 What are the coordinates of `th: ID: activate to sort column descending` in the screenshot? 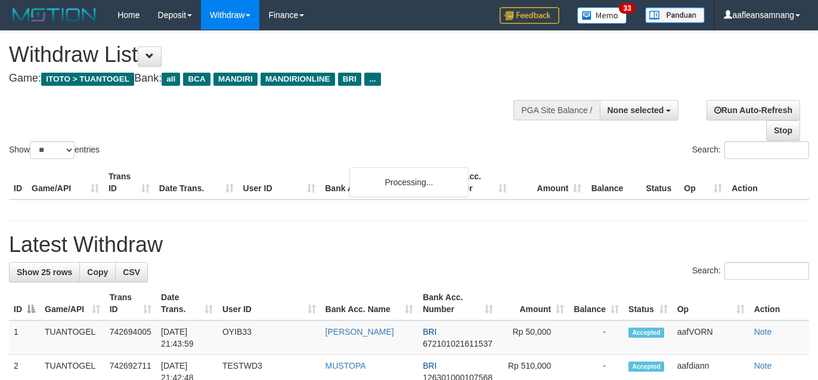 It's located at (24, 303).